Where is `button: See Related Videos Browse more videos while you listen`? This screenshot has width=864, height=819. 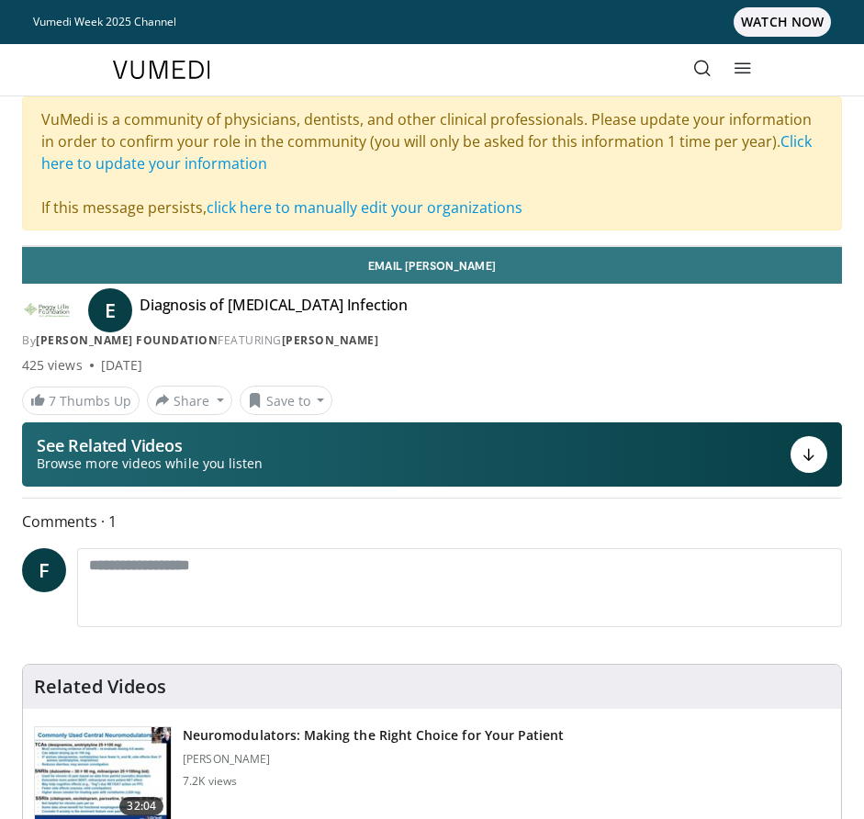
button: See Related Videos Browse more videos while you listen is located at coordinates (431, 454).